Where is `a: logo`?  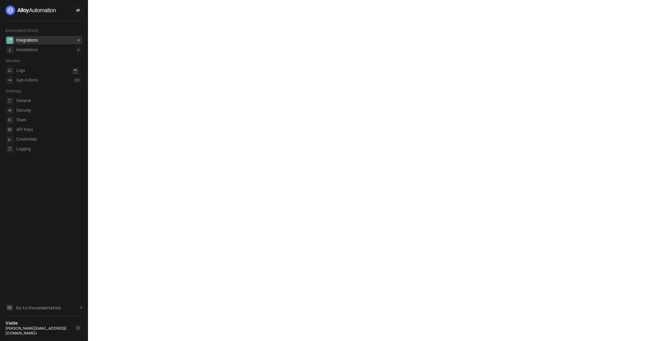 a: logo is located at coordinates (44, 10).